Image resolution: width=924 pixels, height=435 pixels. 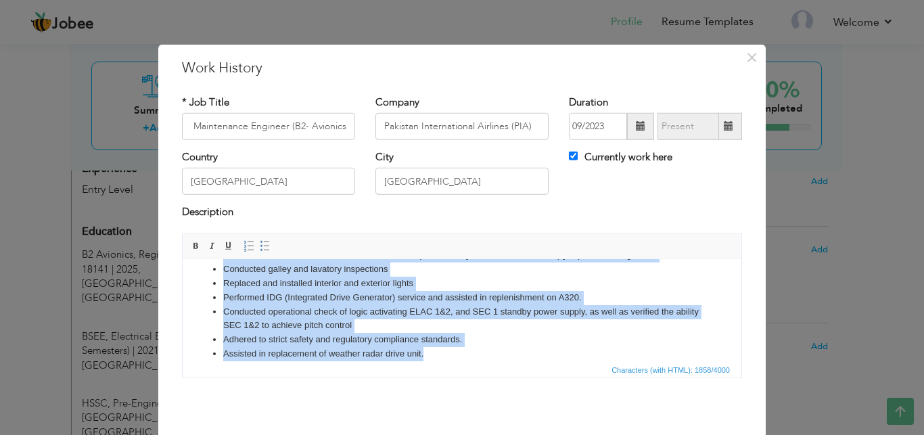 What do you see at coordinates (229, 246) in the screenshot?
I see `a: Underline` at bounding box center [229, 246].